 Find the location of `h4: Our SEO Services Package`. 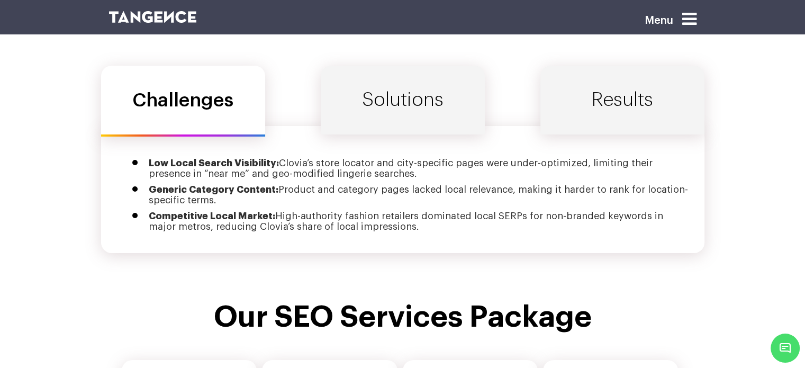

h4: Our SEO Services Package is located at coordinates (403, 317).